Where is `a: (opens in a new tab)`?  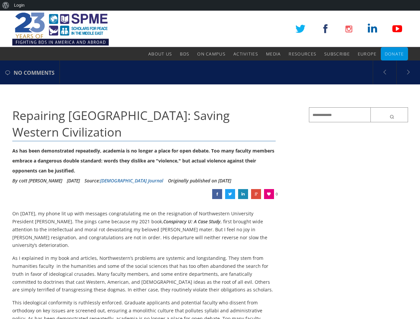 a: (opens in a new tab) is located at coordinates (384, 72).